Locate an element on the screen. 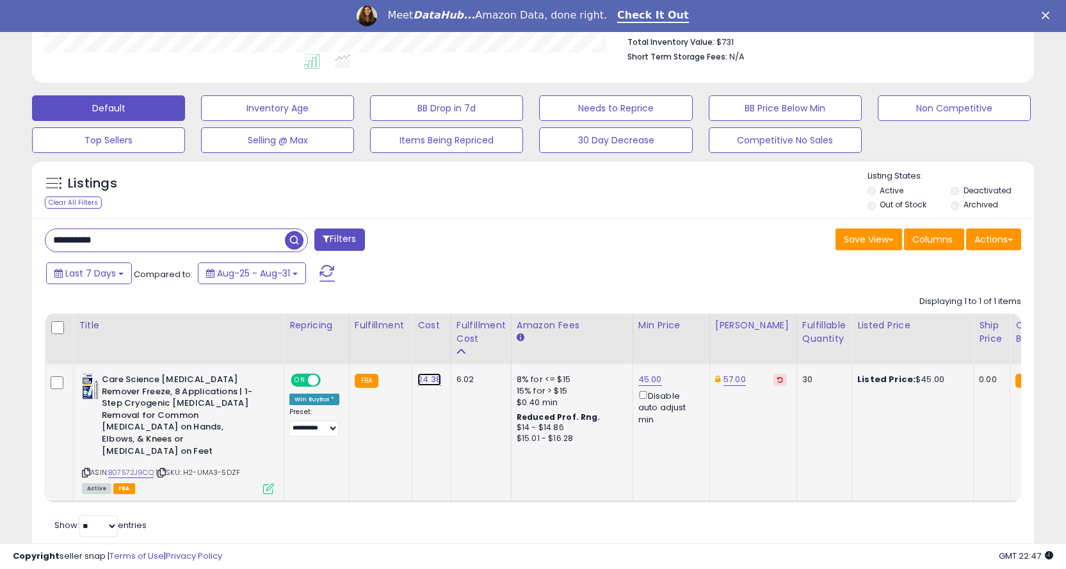 This screenshot has width=1066, height=569. div: Meet Amazon Data, done right. is located at coordinates (497, 15).